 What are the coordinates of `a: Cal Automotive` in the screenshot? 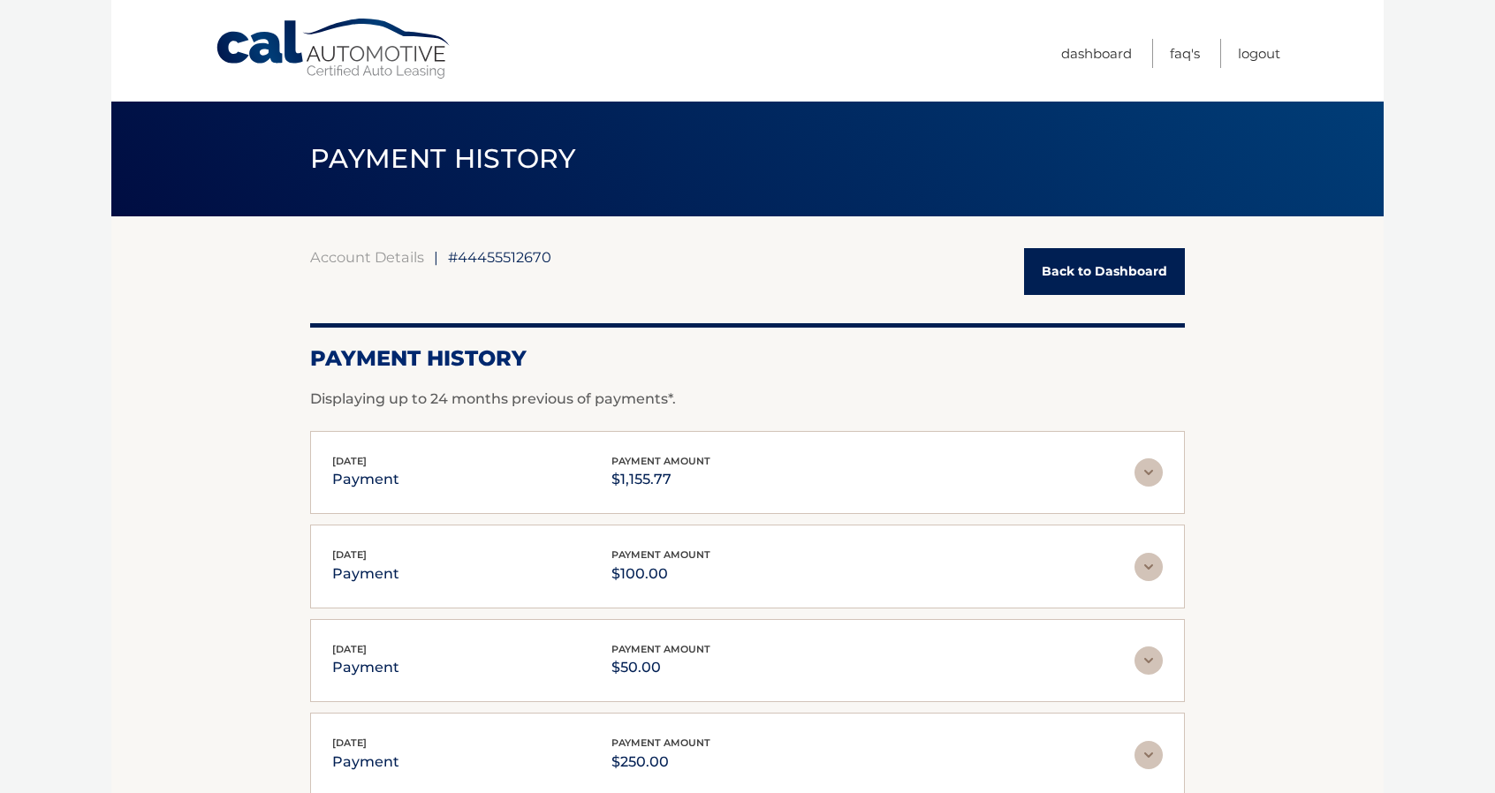 It's located at (334, 49).